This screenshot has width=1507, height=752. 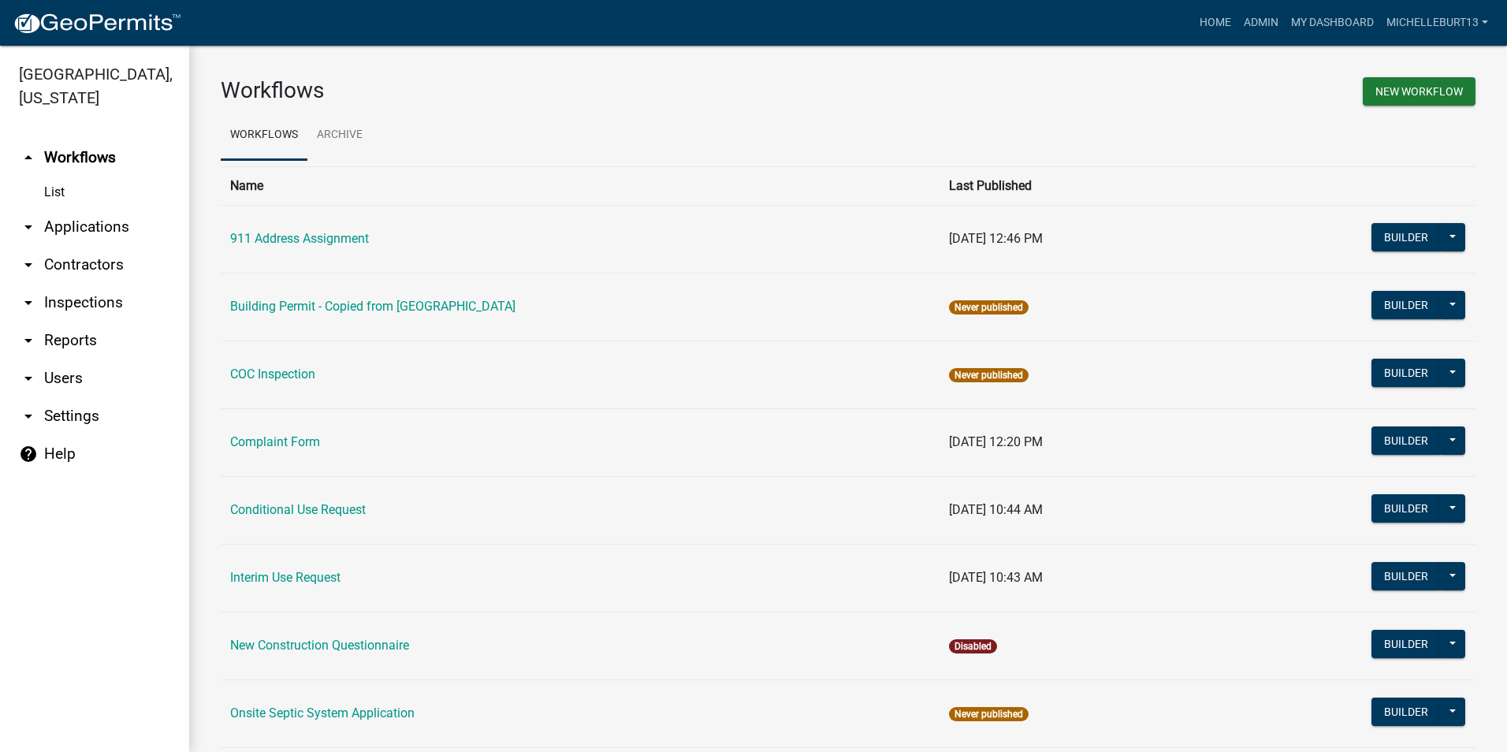 What do you see at coordinates (298, 509) in the screenshot?
I see `a: Conditional Use Request` at bounding box center [298, 509].